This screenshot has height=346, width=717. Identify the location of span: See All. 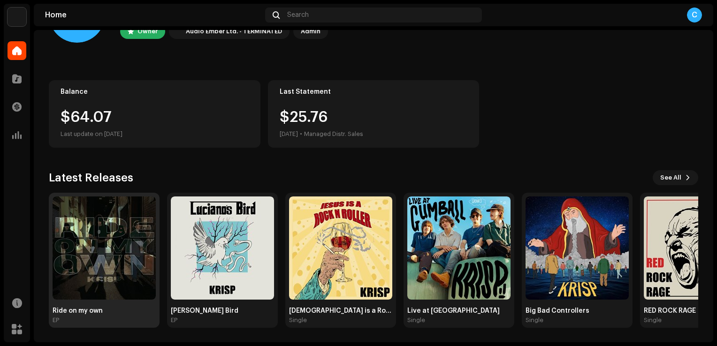
(671, 178).